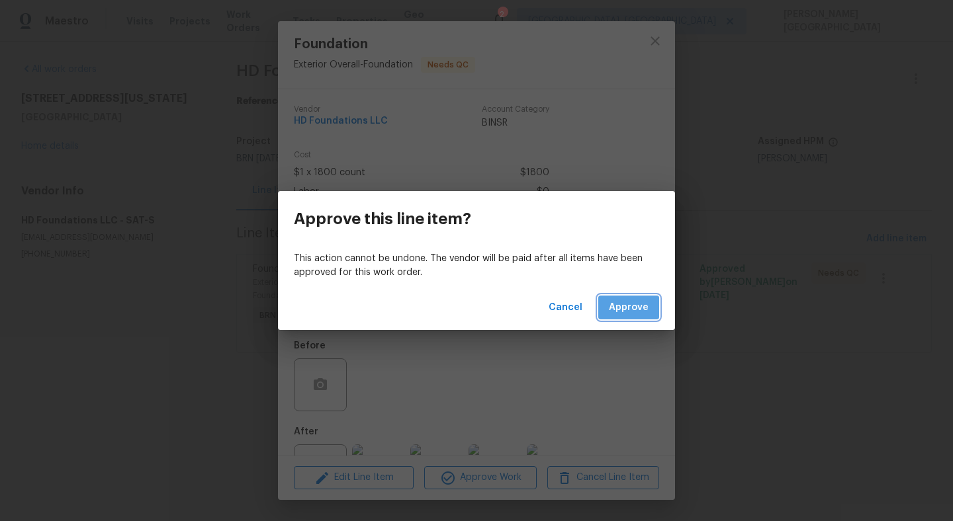  Describe the element at coordinates (628, 308) in the screenshot. I see `span: Approve` at that location.